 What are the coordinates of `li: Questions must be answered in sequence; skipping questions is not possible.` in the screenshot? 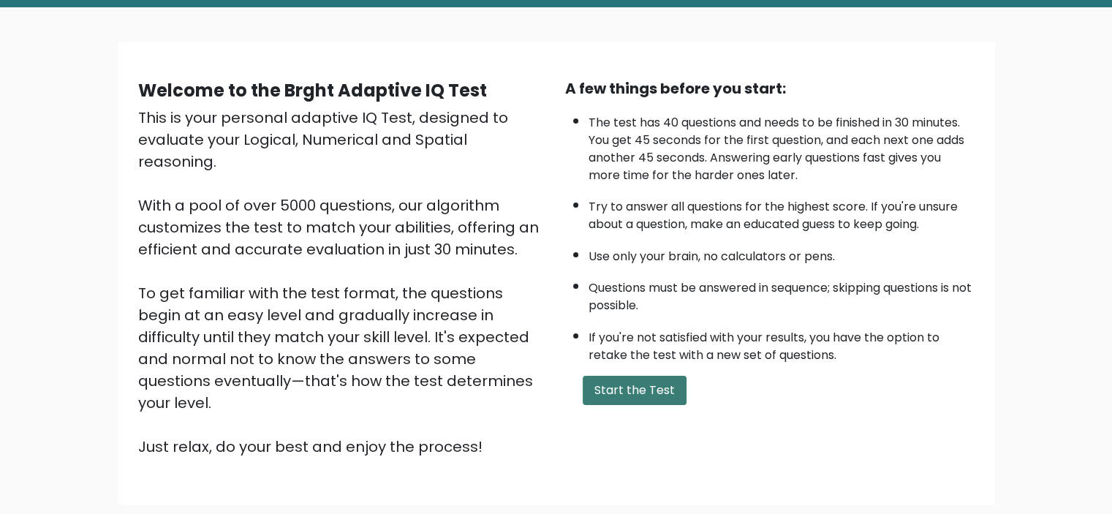 It's located at (782, 293).